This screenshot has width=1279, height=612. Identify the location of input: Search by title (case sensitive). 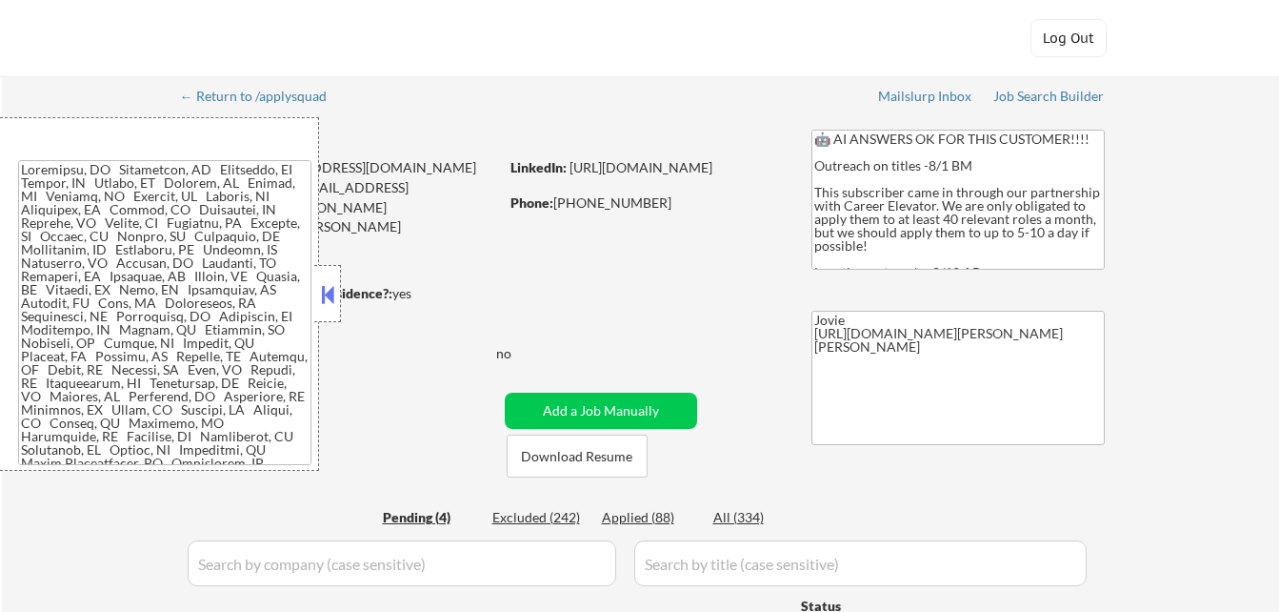
(860, 563).